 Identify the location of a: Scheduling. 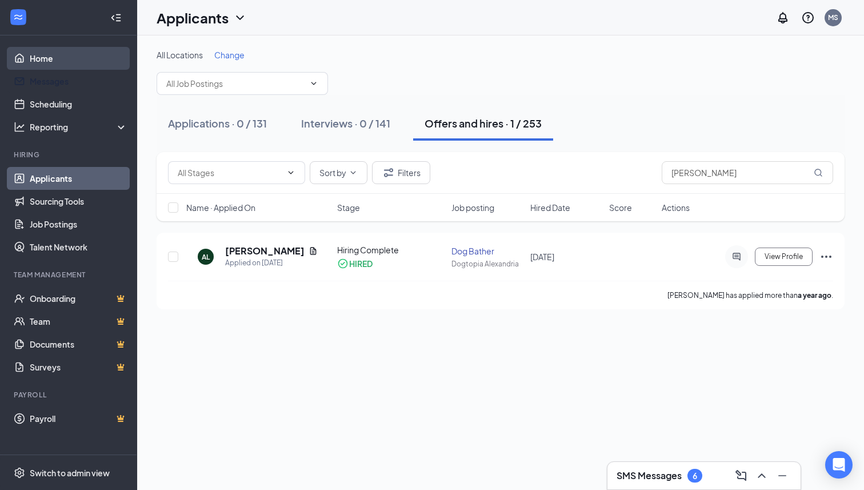
(78, 104).